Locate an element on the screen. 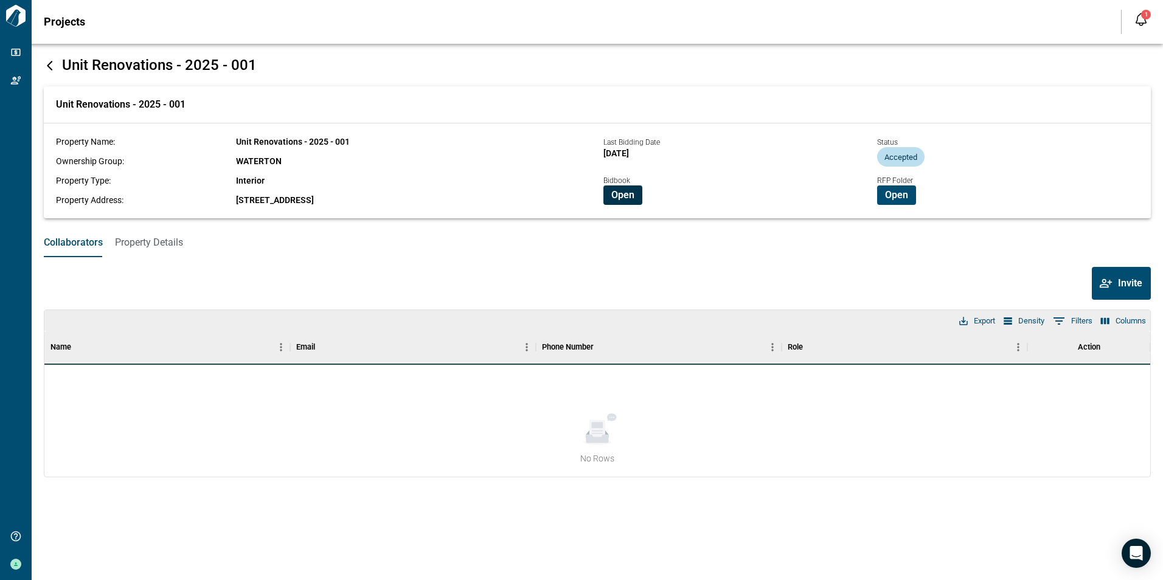 Image resolution: width=1163 pixels, height=580 pixels. span: 1 is located at coordinates (1146, 15).